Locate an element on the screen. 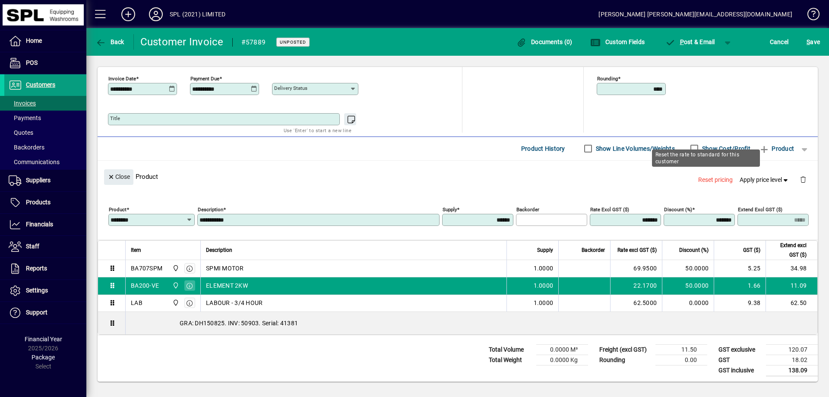 This screenshot has width=829, height=397. span: Settings is located at coordinates (37, 290).